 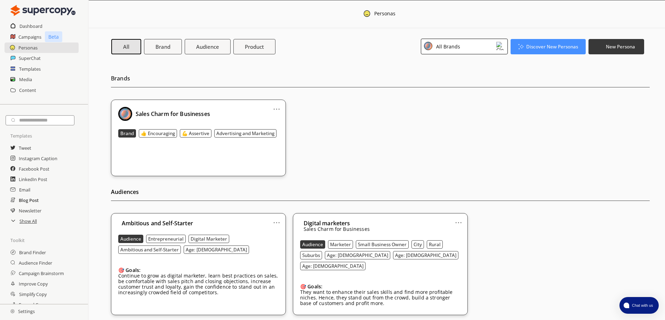 What do you see at coordinates (380, 297) in the screenshot?
I see `p: They want to enhance their sales skills and find more profitable niches. Hence, they stand out fr...` at bounding box center [380, 297].